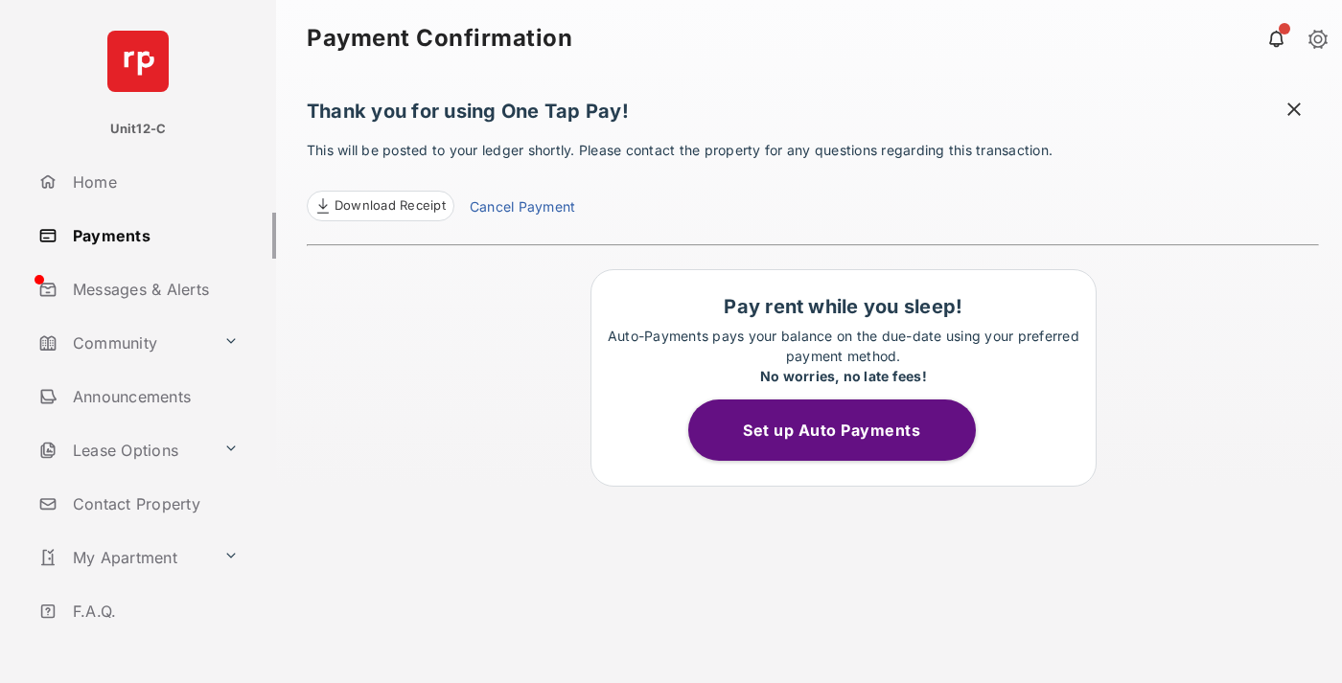 This screenshot has height=683, width=1342. What do you see at coordinates (138, 61) in the screenshot?
I see `img: svg+xml;base64,PHN2ZyB4bWxucz0iaHR0cDovL3d3dy53My5vcmcvMjAwMC9zdmciIHdpZHRoPSI2NCIgaGVpZ2h0PSI2NC...` at bounding box center [138, 61].